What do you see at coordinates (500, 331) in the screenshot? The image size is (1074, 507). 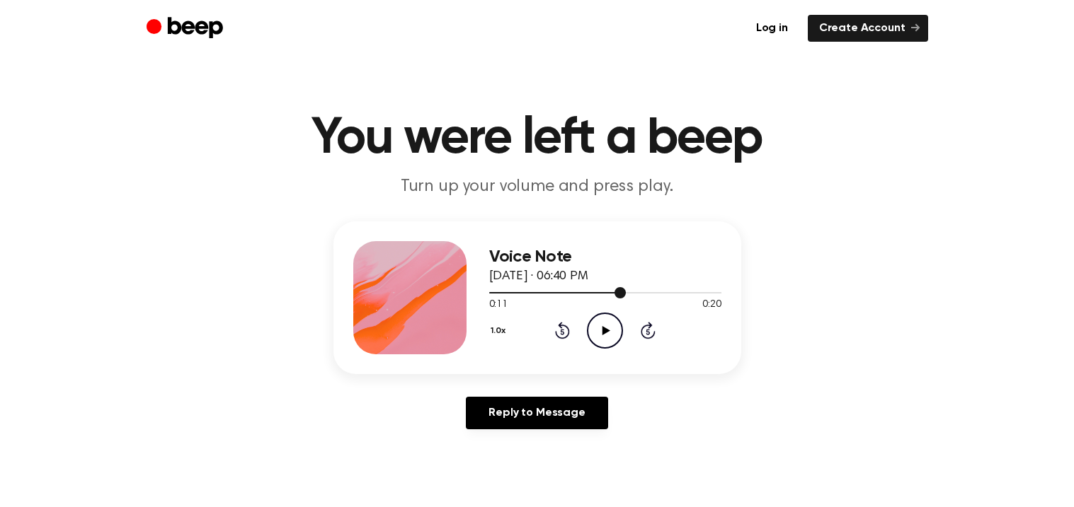 I see `button: 1.0x` at bounding box center [500, 331].